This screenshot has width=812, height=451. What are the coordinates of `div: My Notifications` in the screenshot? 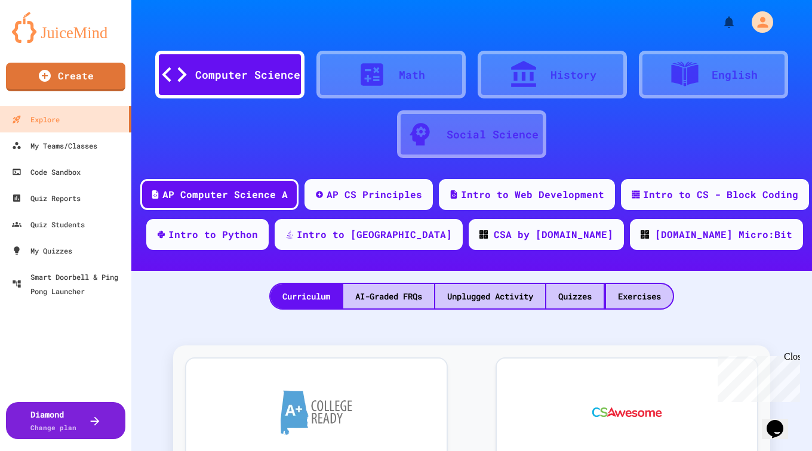 It's located at (719, 22).